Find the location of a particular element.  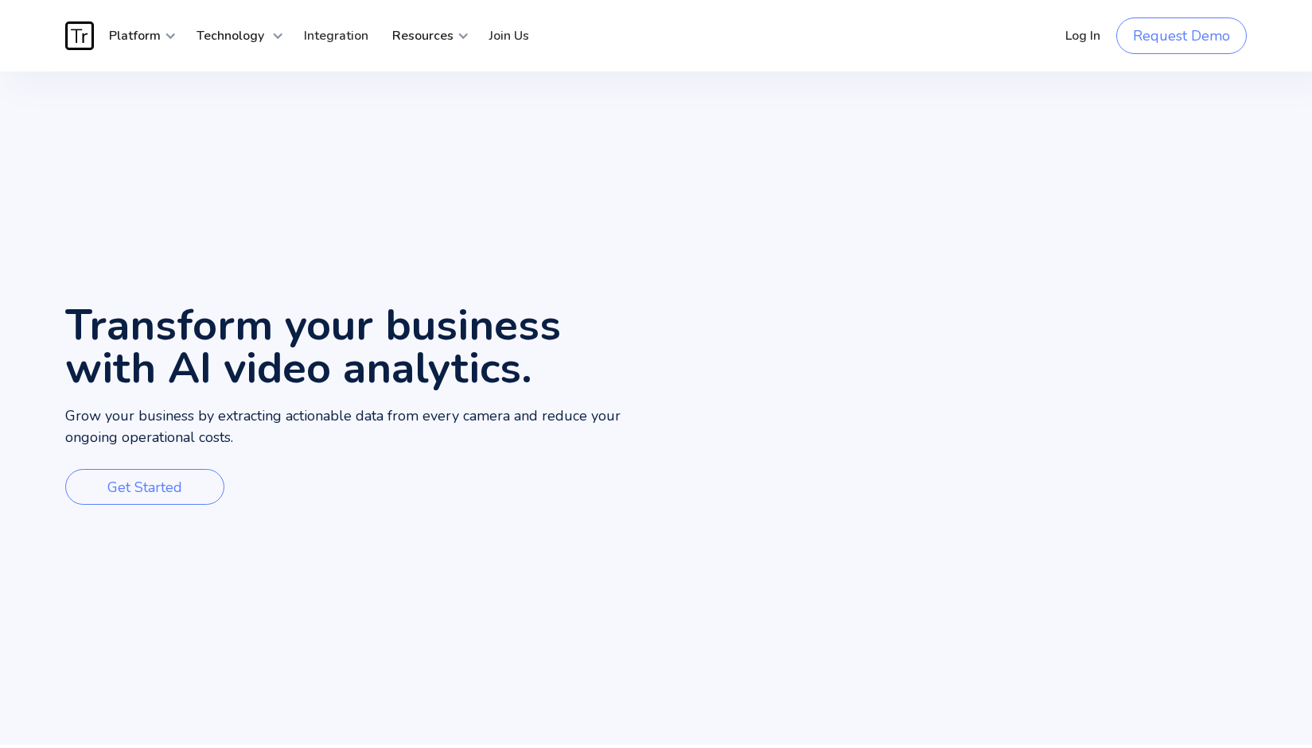

div: Technology is located at coordinates (234, 36).